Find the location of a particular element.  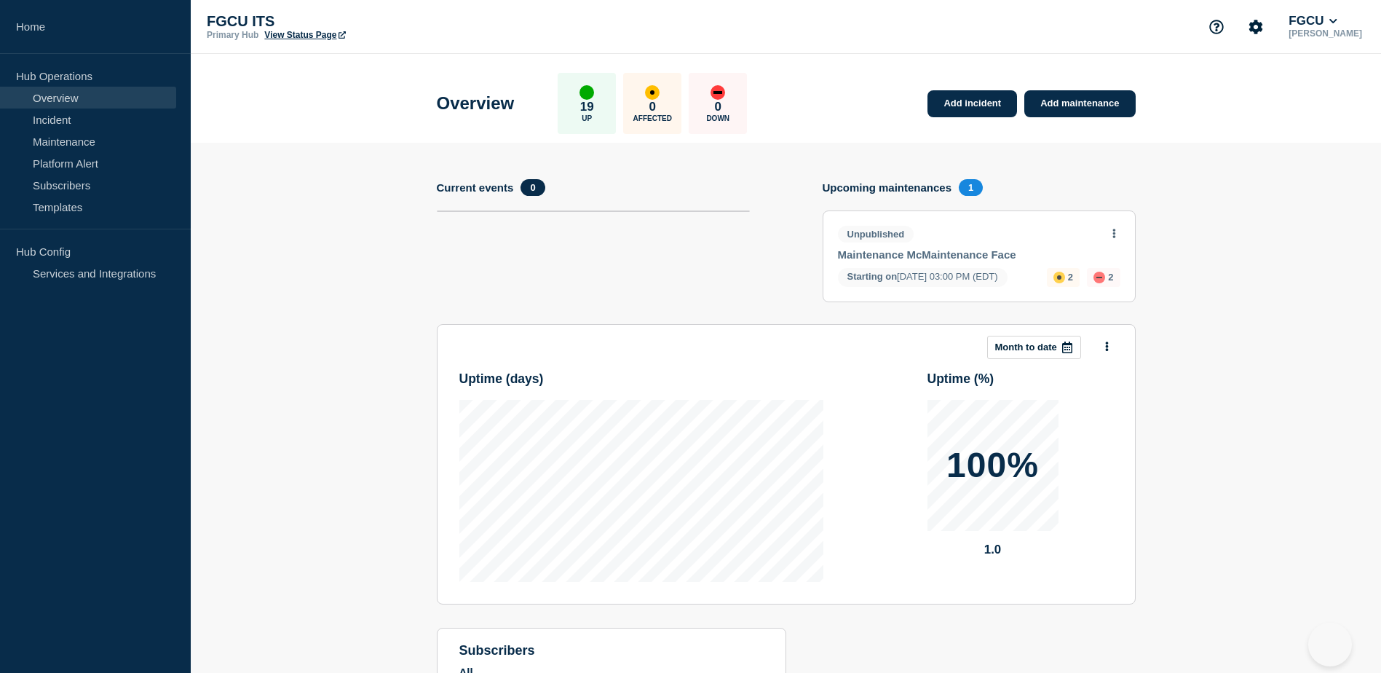

button: FGCU is located at coordinates (1313, 21).